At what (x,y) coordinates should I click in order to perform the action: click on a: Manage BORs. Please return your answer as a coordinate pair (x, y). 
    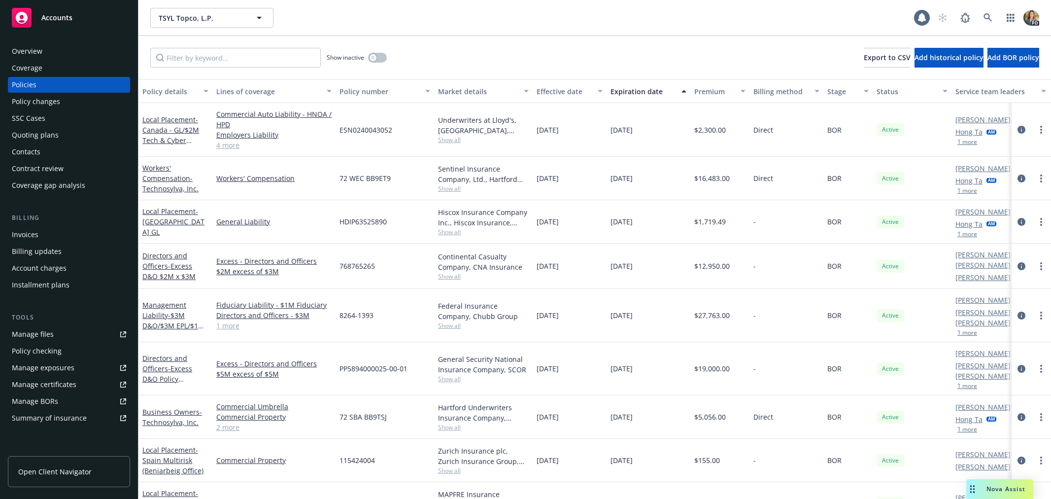
    Looking at the image, I should click on (69, 401).